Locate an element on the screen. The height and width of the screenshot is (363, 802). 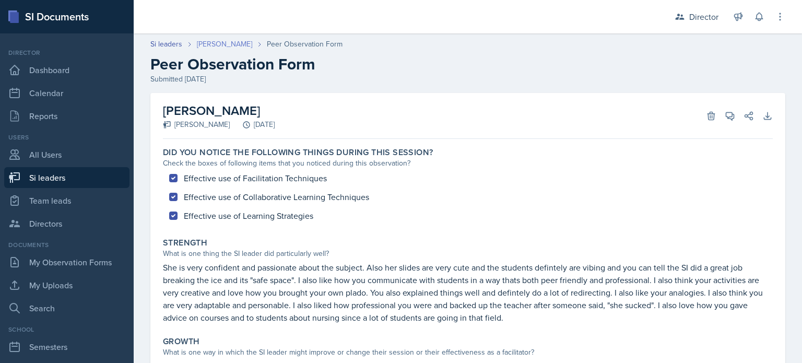
a: Semesters is located at coordinates (67, 347).